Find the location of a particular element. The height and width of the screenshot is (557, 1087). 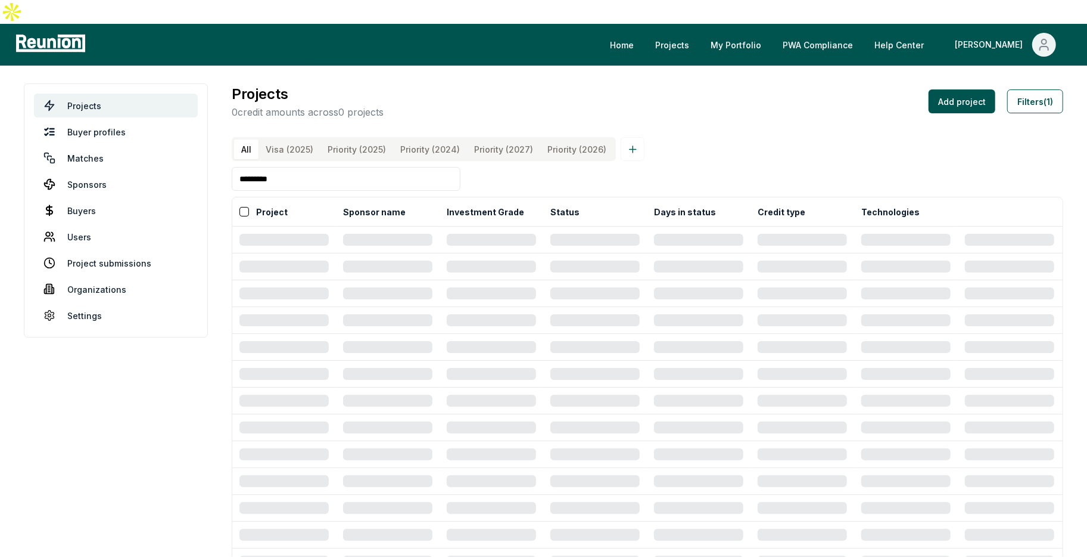

a: Users is located at coordinates (116, 237).